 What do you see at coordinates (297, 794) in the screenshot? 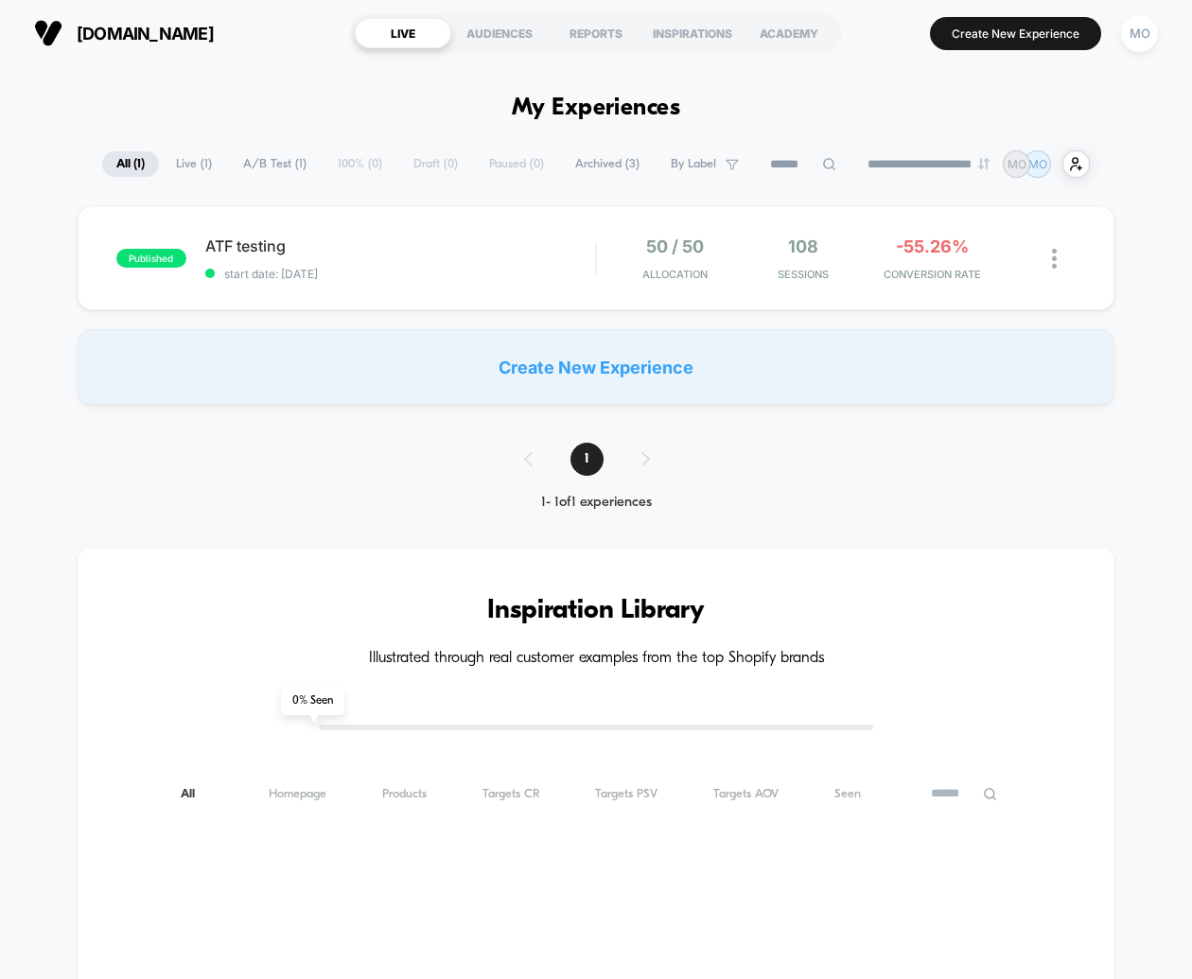
I see `span: Homepage` at bounding box center [297, 794].